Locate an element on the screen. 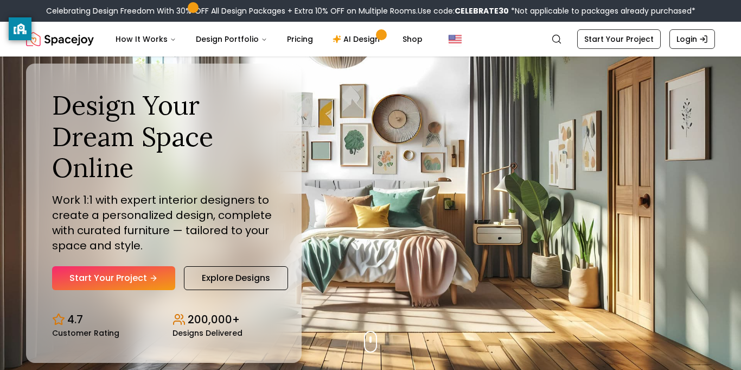 The height and width of the screenshot is (370, 741). p: 200,000+ is located at coordinates (214, 319).